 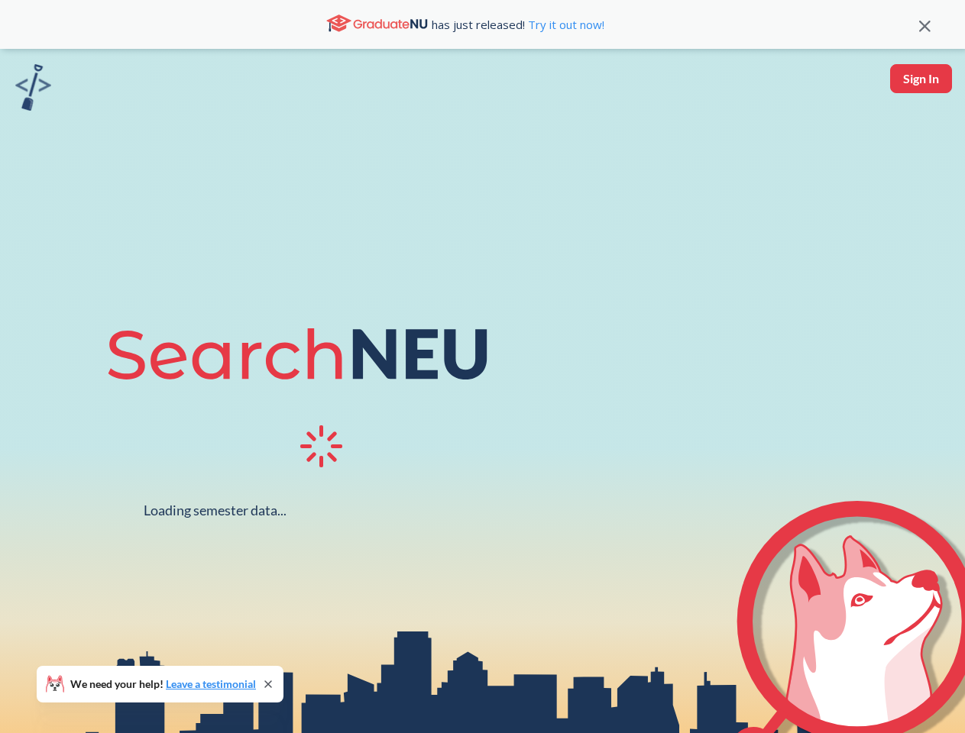 I want to click on img: sandbox logo, so click(x=33, y=87).